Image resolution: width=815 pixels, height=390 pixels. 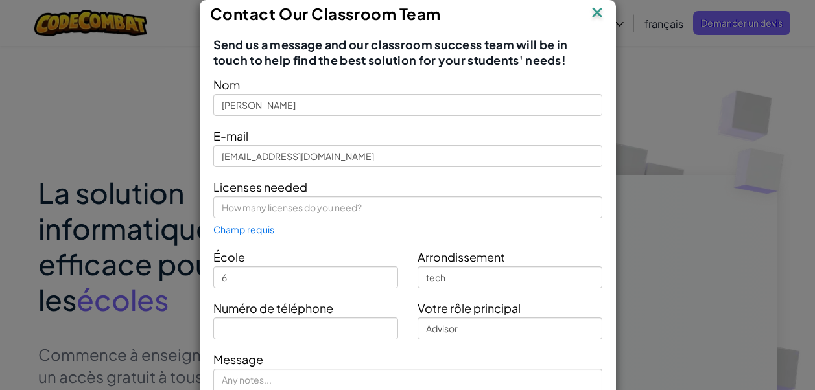 I want to click on span: École, so click(x=229, y=257).